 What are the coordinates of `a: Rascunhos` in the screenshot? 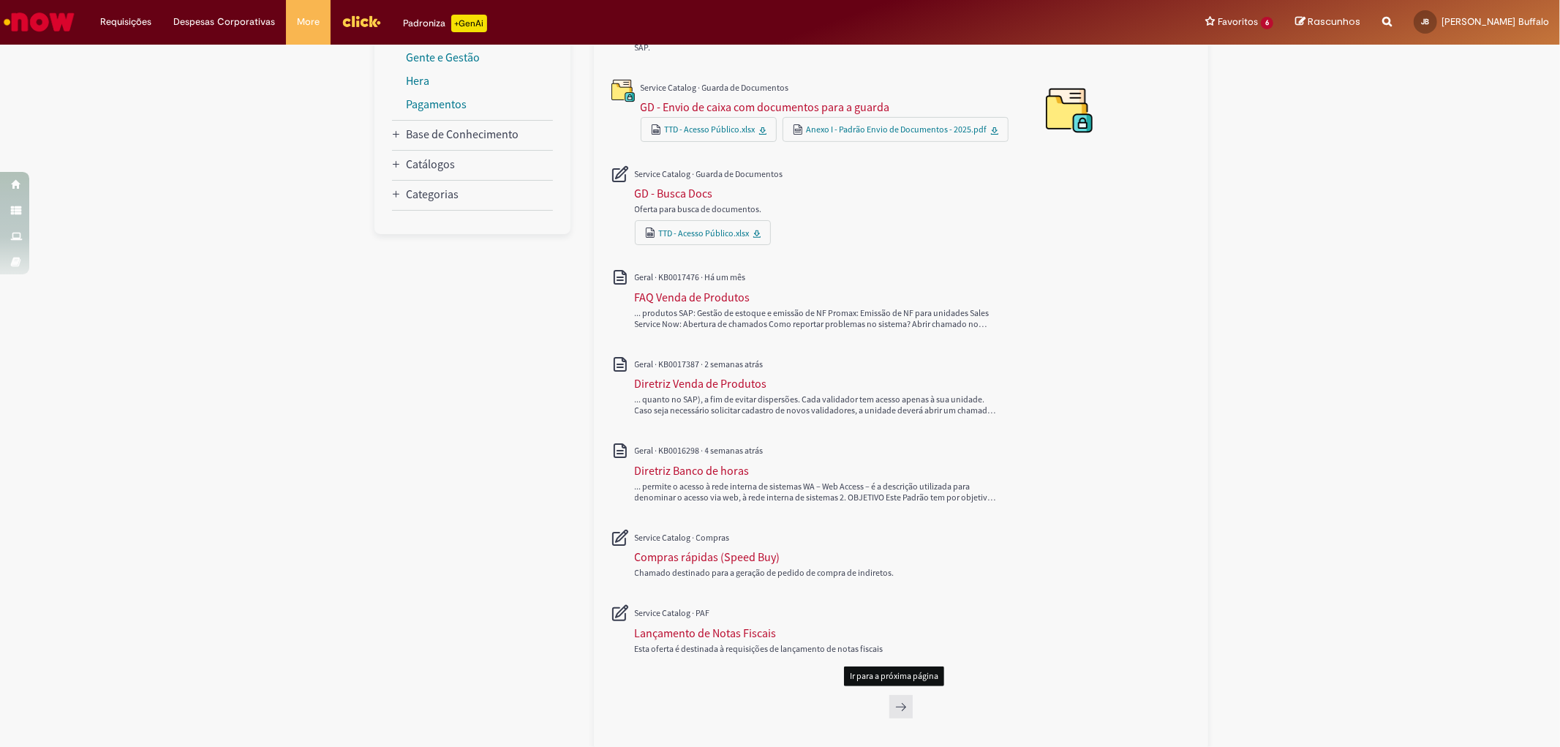 It's located at (1327, 22).